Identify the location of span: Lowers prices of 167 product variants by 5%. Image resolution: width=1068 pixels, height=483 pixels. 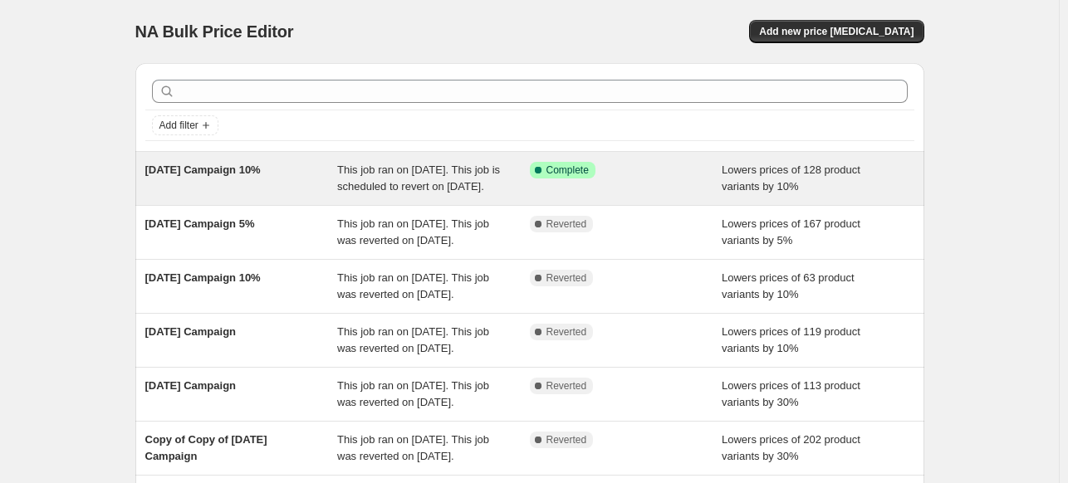
(790, 232).